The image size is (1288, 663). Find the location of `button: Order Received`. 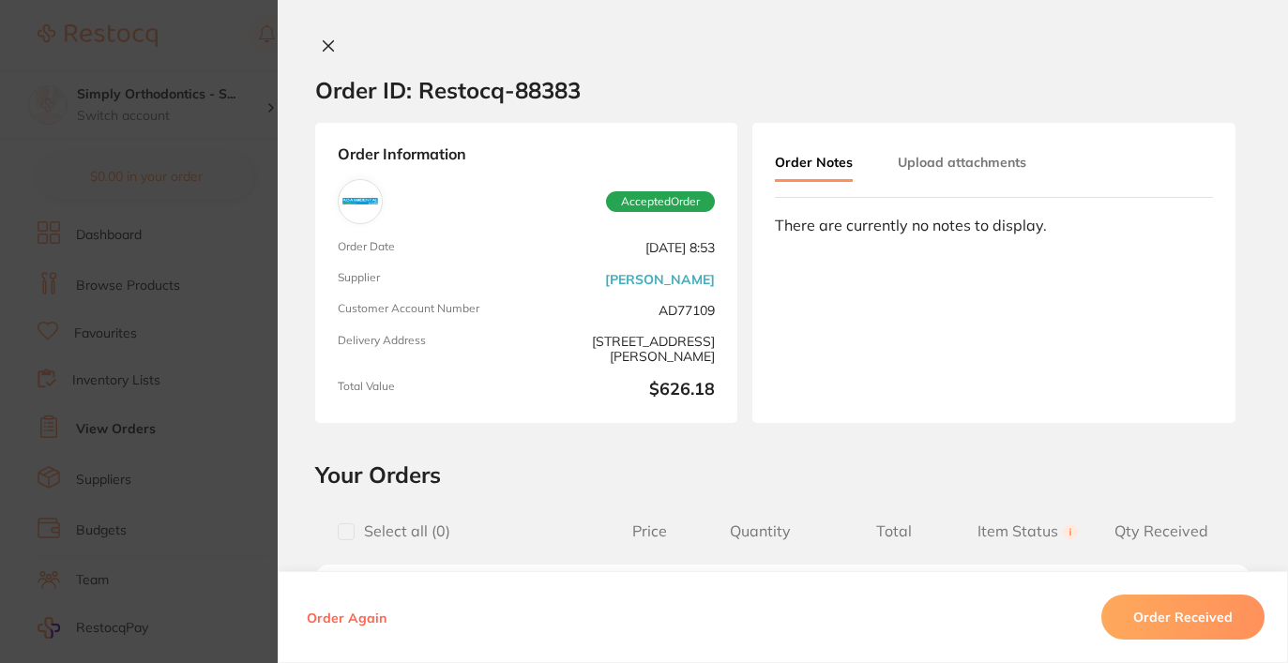

button: Order Received is located at coordinates (1183, 617).